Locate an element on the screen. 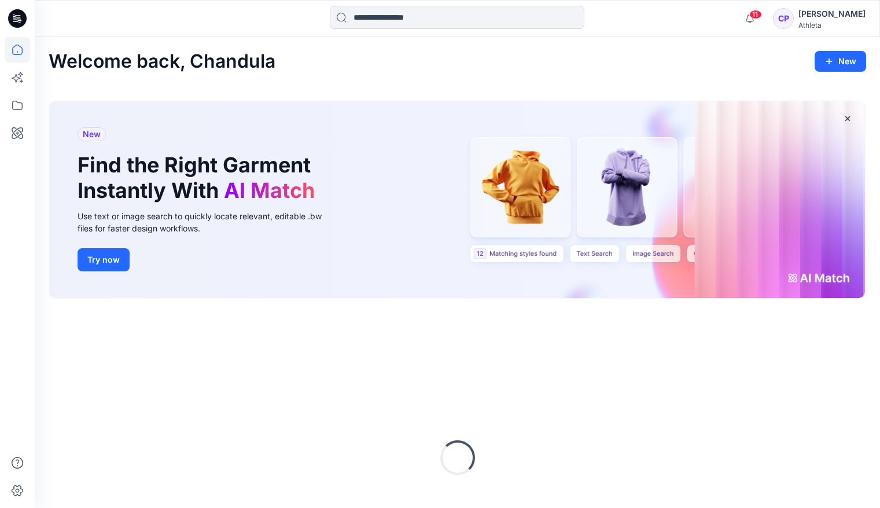  button: Try now is located at coordinates (104, 260).